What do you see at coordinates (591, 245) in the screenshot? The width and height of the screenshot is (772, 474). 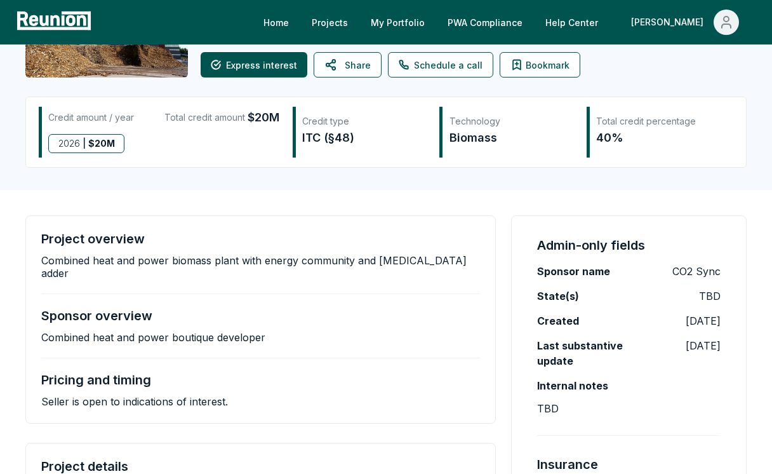 I see `h4: Admin-only fields` at bounding box center [591, 245].